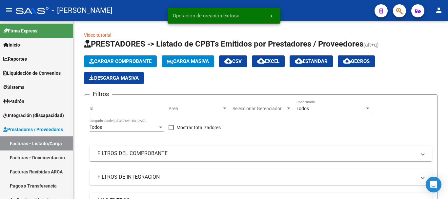 The image size is (448, 199). Describe the element at coordinates (268, 61) in the screenshot. I see `span: EXCEL` at that location.